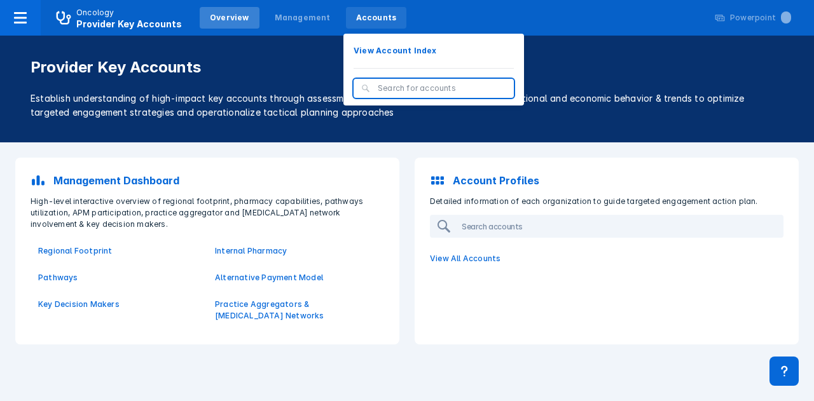 The height and width of the screenshot is (401, 814). I want to click on button: View Account Index, so click(434, 51).